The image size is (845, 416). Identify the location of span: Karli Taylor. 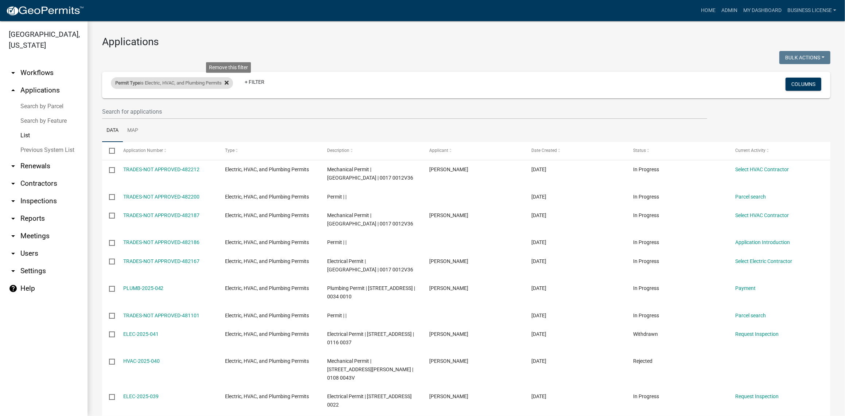
(448, 397).